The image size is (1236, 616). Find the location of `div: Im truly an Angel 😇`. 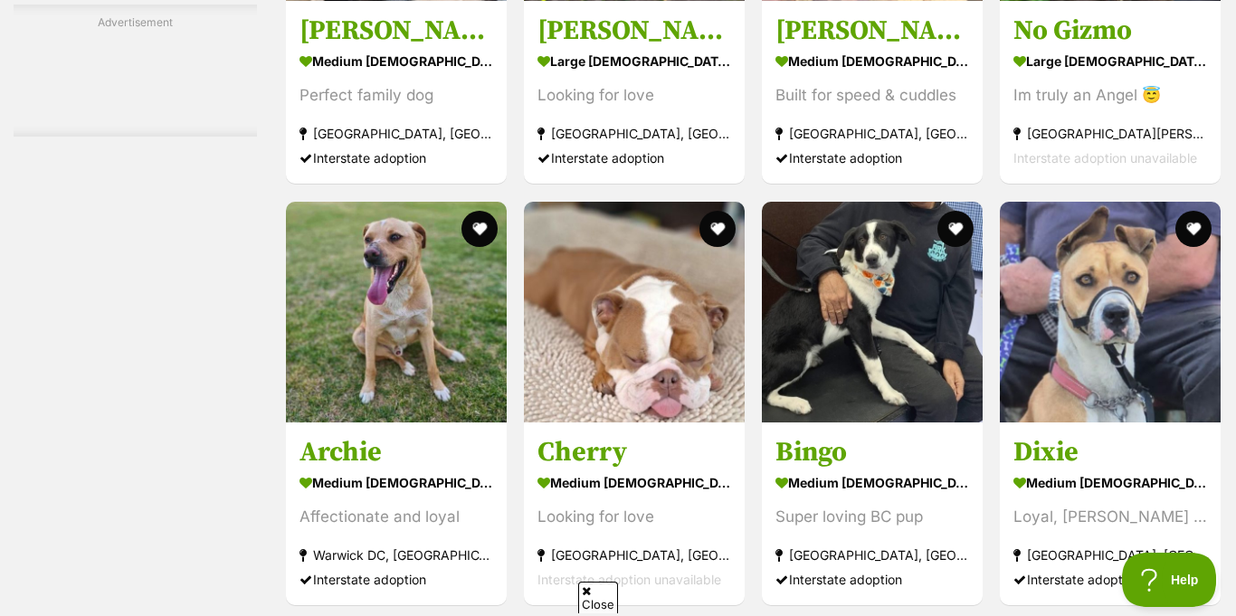

div: Im truly an Angel 😇 is located at coordinates (1110, 96).